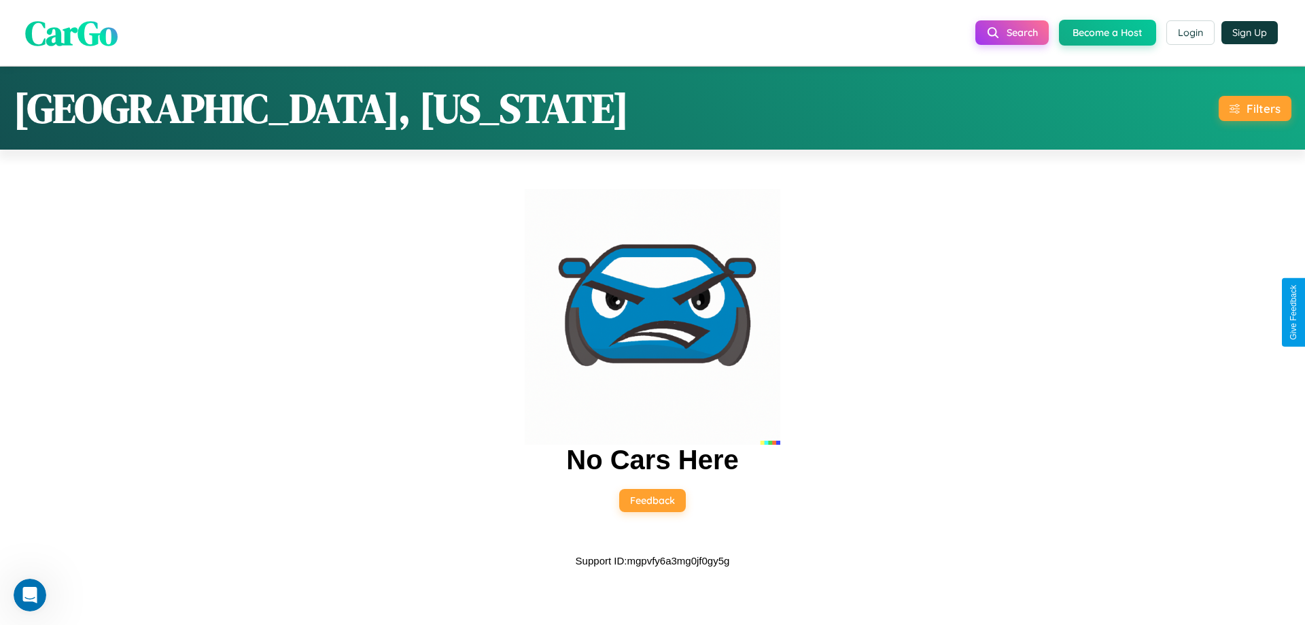  I want to click on button: Become a Host, so click(1107, 33).